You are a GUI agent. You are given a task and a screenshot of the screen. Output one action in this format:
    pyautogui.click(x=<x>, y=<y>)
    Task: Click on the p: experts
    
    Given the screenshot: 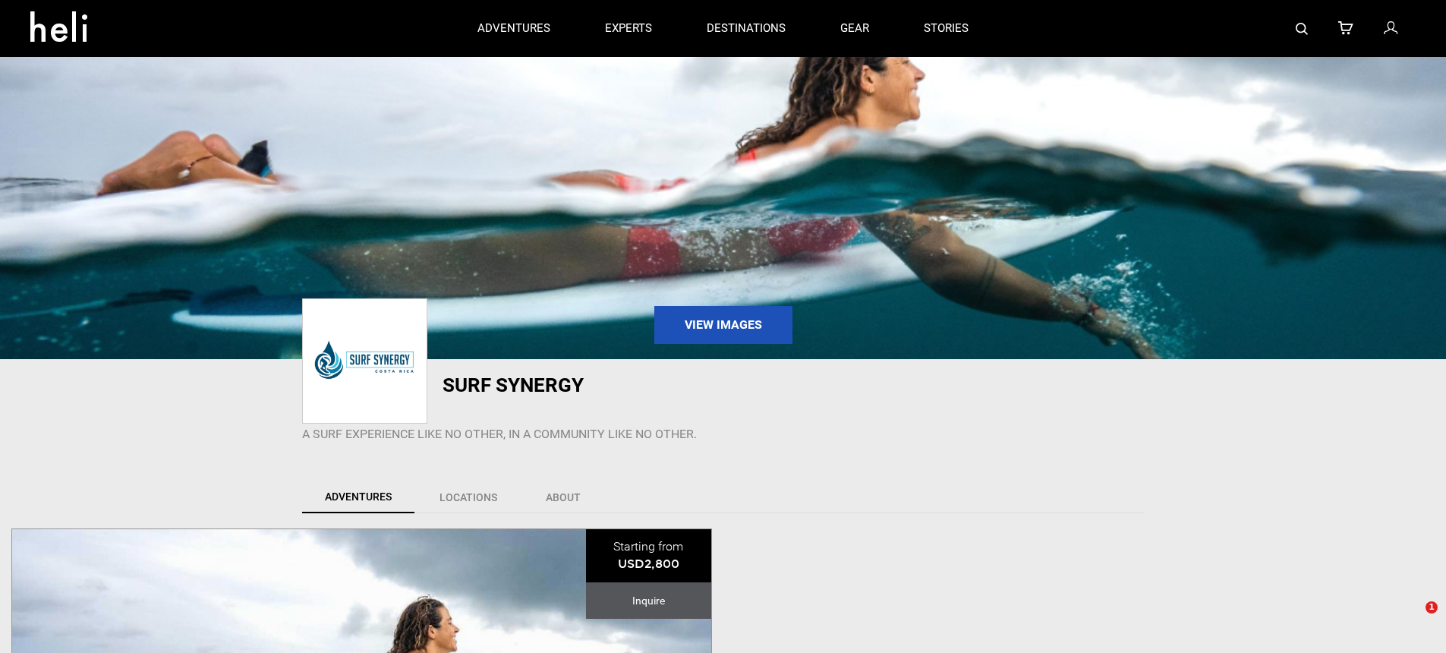 What is the action you would take?
    pyautogui.click(x=628, y=28)
    